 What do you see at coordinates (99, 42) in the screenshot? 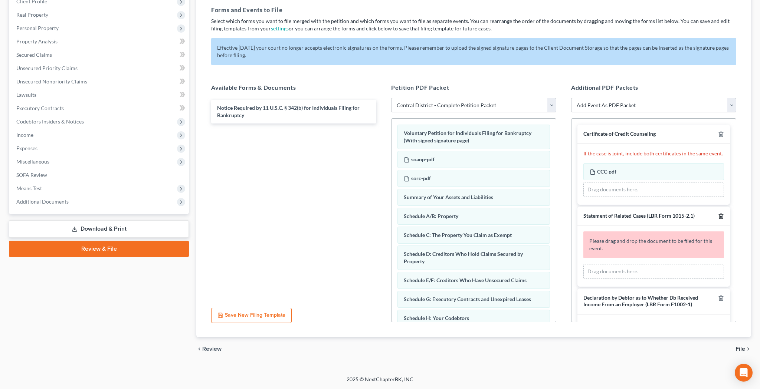
I see `a: Property Analysis` at bounding box center [99, 42].